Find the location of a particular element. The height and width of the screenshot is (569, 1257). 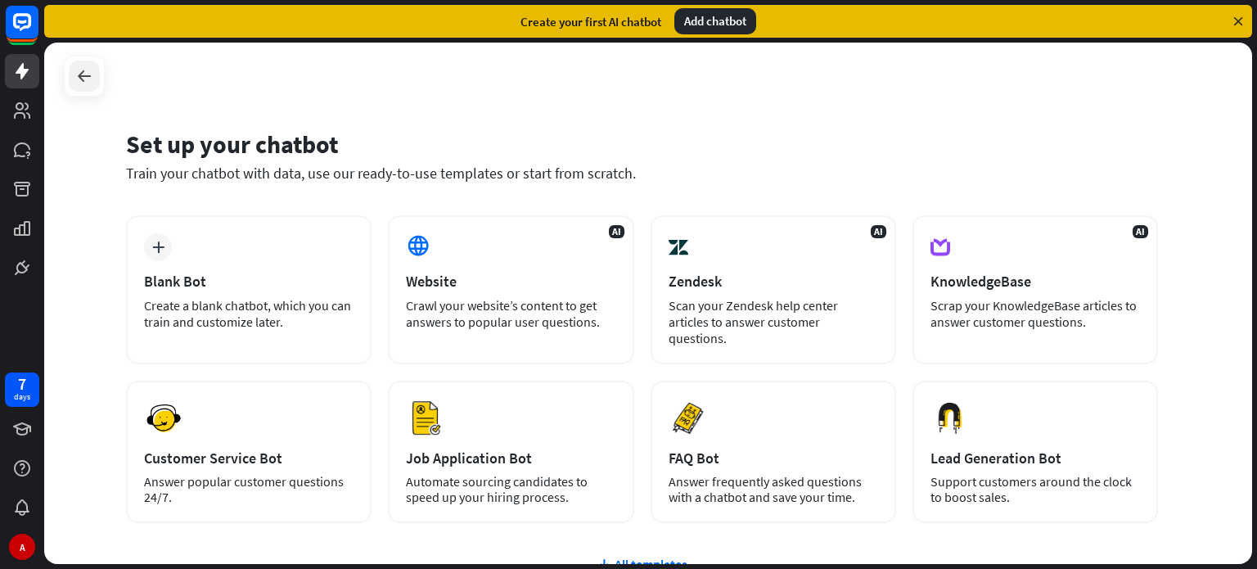

div: days is located at coordinates (22, 397).